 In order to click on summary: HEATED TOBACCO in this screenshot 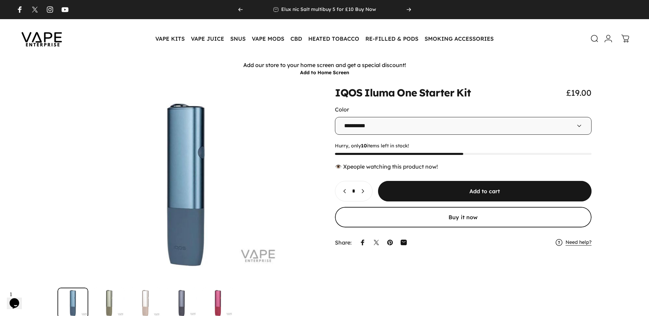, I will do `click(333, 39)`.